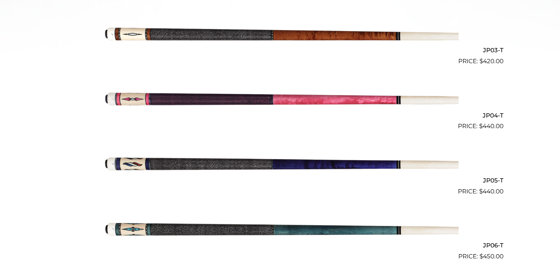 The height and width of the screenshot is (270, 560). What do you see at coordinates (280, 230) in the screenshot?
I see `a: JP06-T $450.00` at bounding box center [280, 230].